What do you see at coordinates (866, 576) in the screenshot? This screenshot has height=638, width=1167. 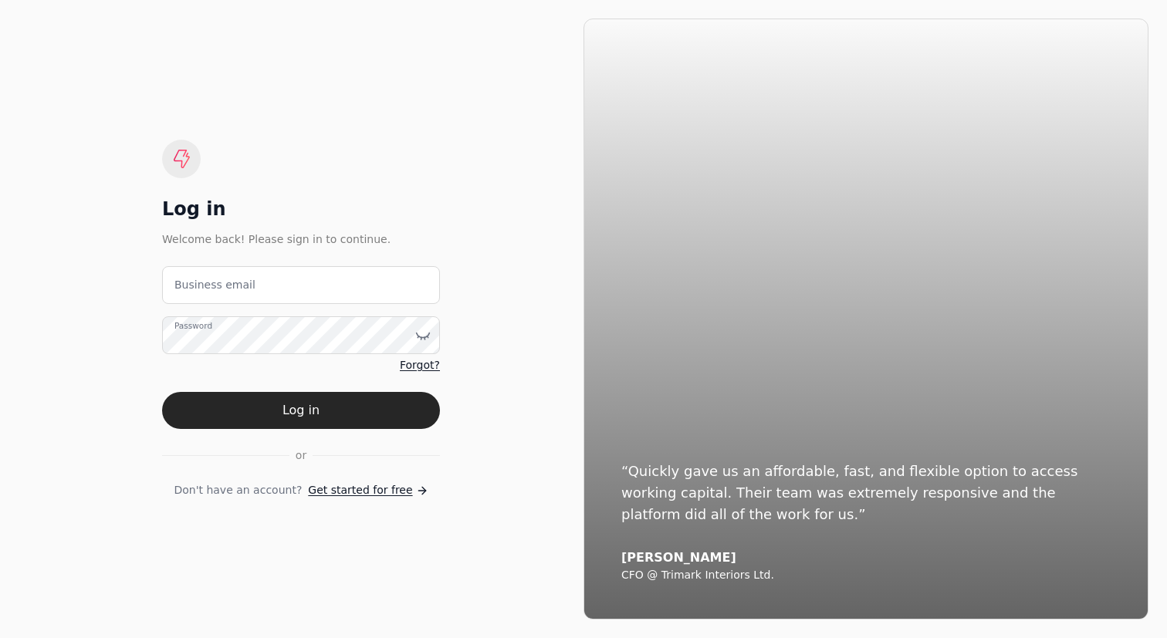 I see `div: CFO @ Trimark Interiors Ltd.` at bounding box center [866, 576].